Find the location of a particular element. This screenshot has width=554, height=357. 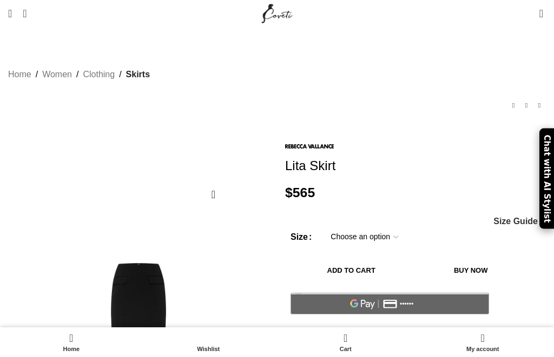

button: Buy now is located at coordinates (470, 271).